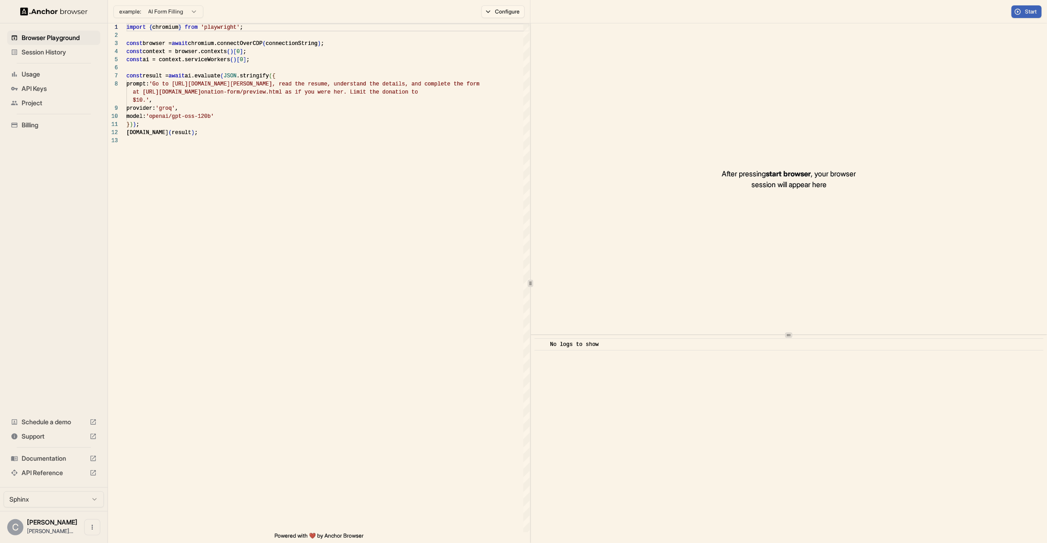 Image resolution: width=1047 pixels, height=543 pixels. What do you see at coordinates (54, 473) in the screenshot?
I see `div: API Reference` at bounding box center [54, 473].